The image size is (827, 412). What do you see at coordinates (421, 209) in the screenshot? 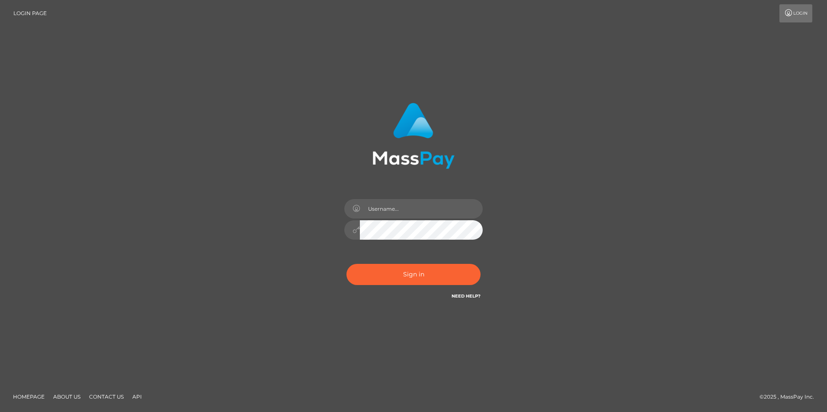
I see `input: Username...` at bounding box center [421, 209].